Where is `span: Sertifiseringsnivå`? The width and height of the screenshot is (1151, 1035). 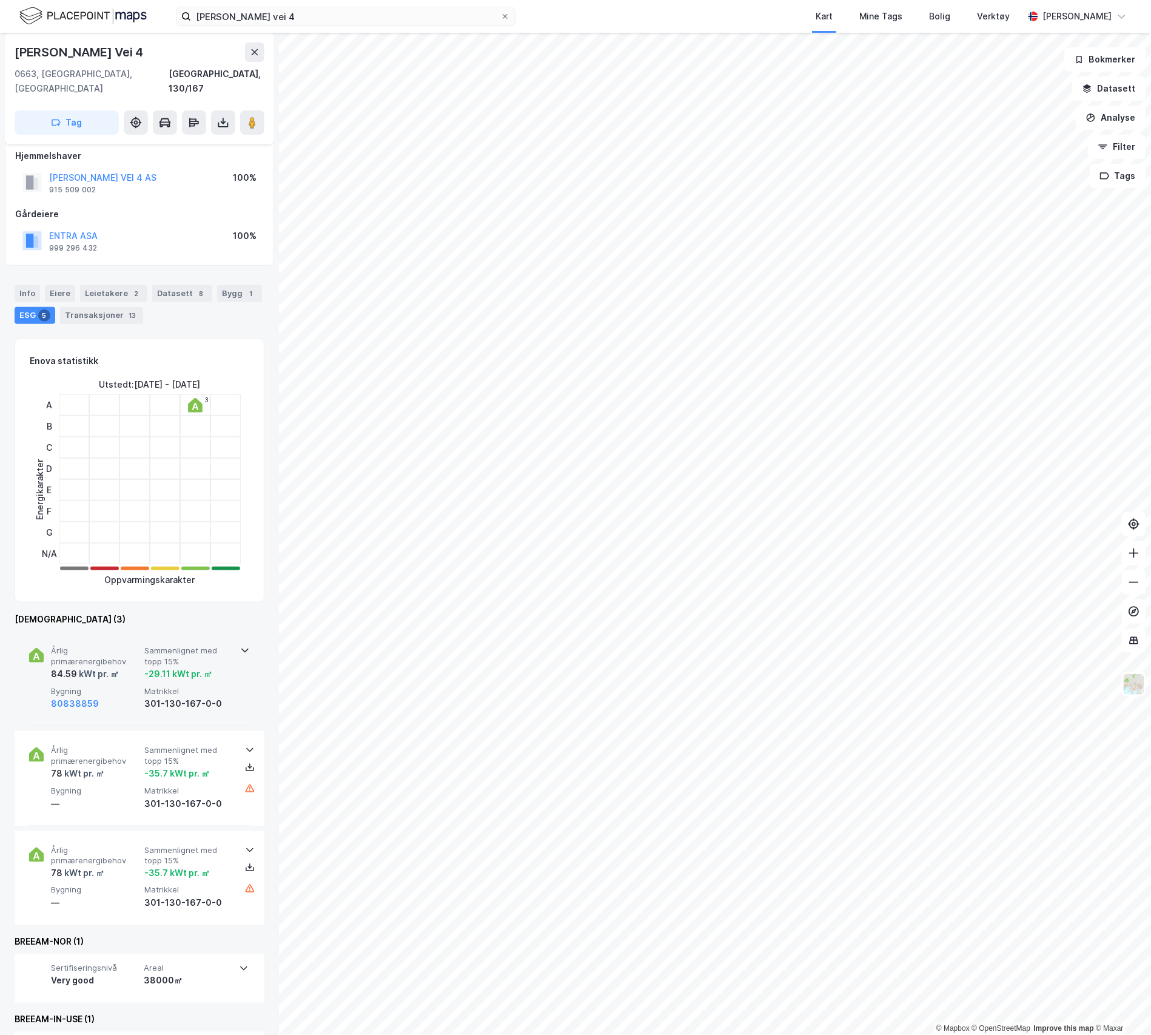
span: Sertifiseringsnivå is located at coordinates (95, 968).